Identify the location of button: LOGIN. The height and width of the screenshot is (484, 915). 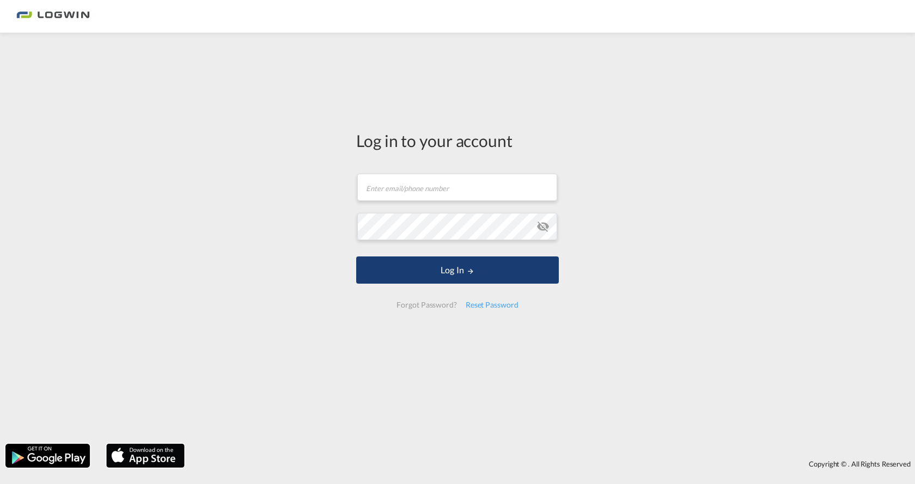
(457, 270).